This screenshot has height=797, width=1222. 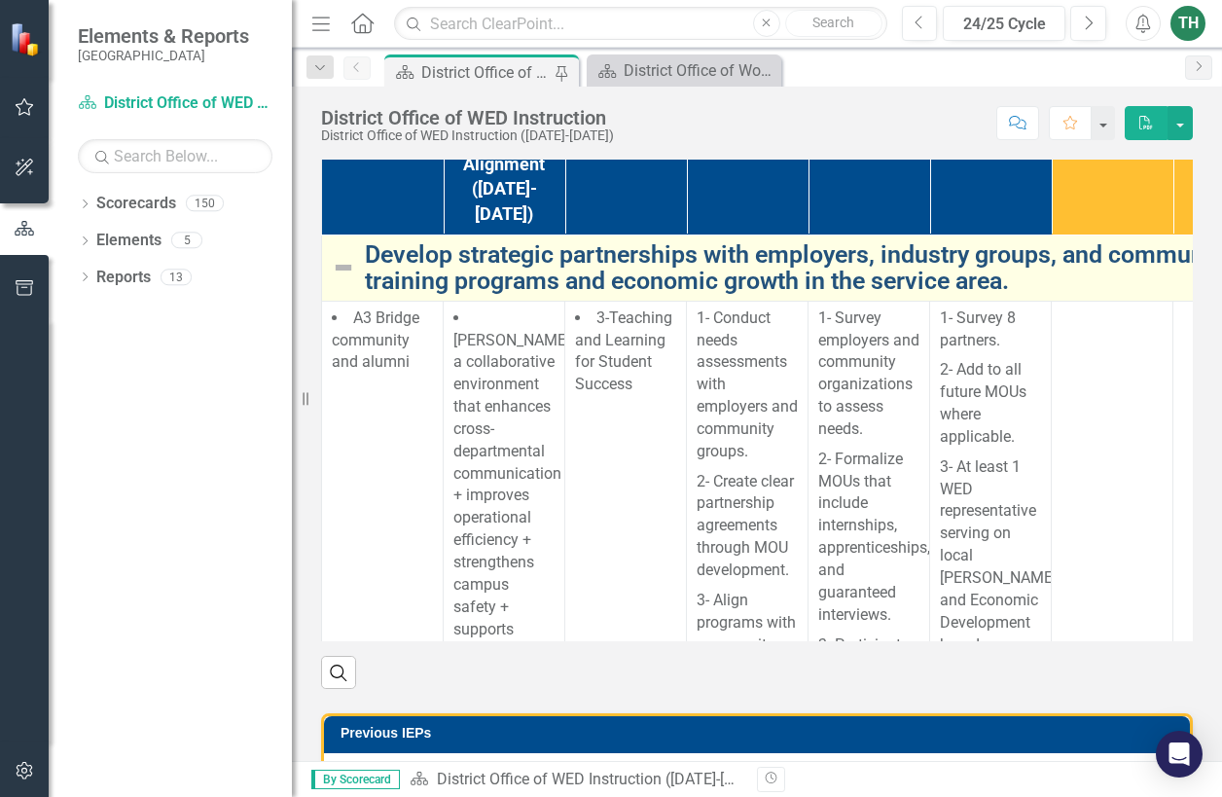 I want to click on img: Not Defined, so click(x=343, y=268).